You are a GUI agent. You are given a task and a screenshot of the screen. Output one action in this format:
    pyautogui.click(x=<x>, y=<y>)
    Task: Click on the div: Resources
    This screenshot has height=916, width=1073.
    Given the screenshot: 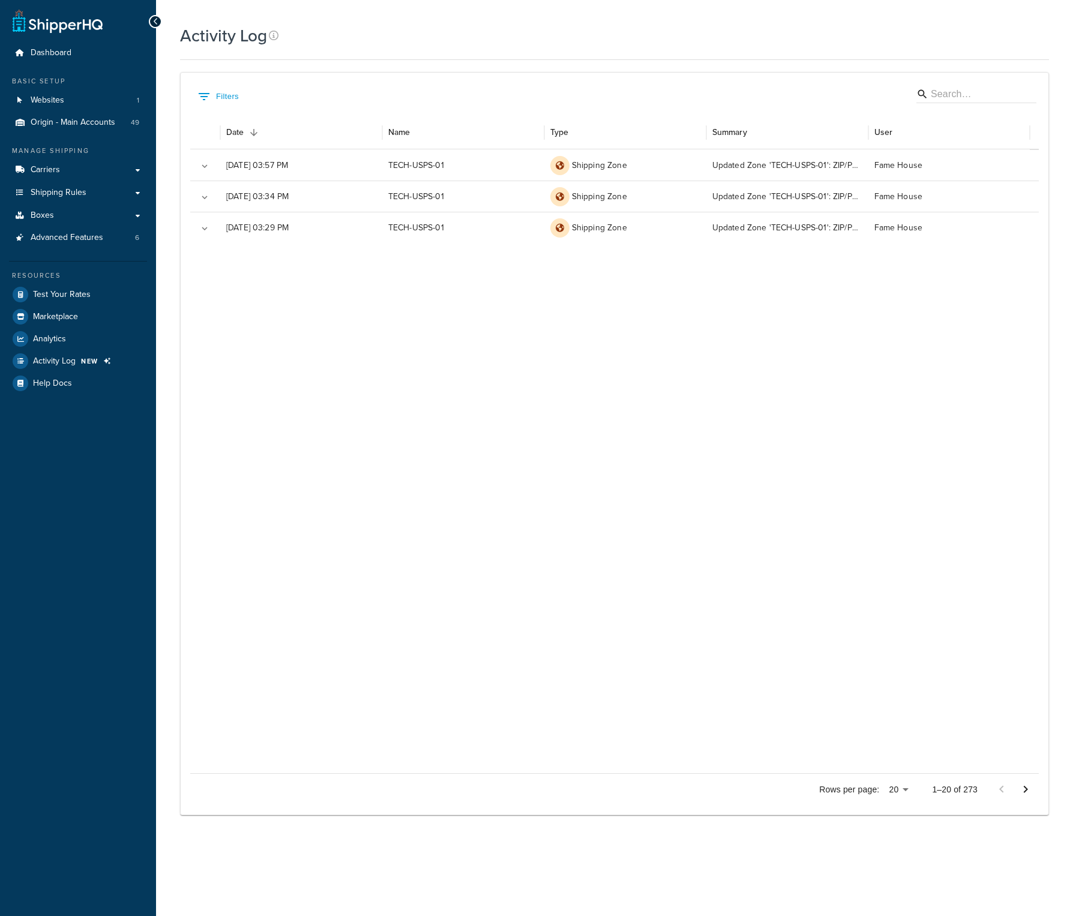 What is the action you would take?
    pyautogui.click(x=78, y=275)
    